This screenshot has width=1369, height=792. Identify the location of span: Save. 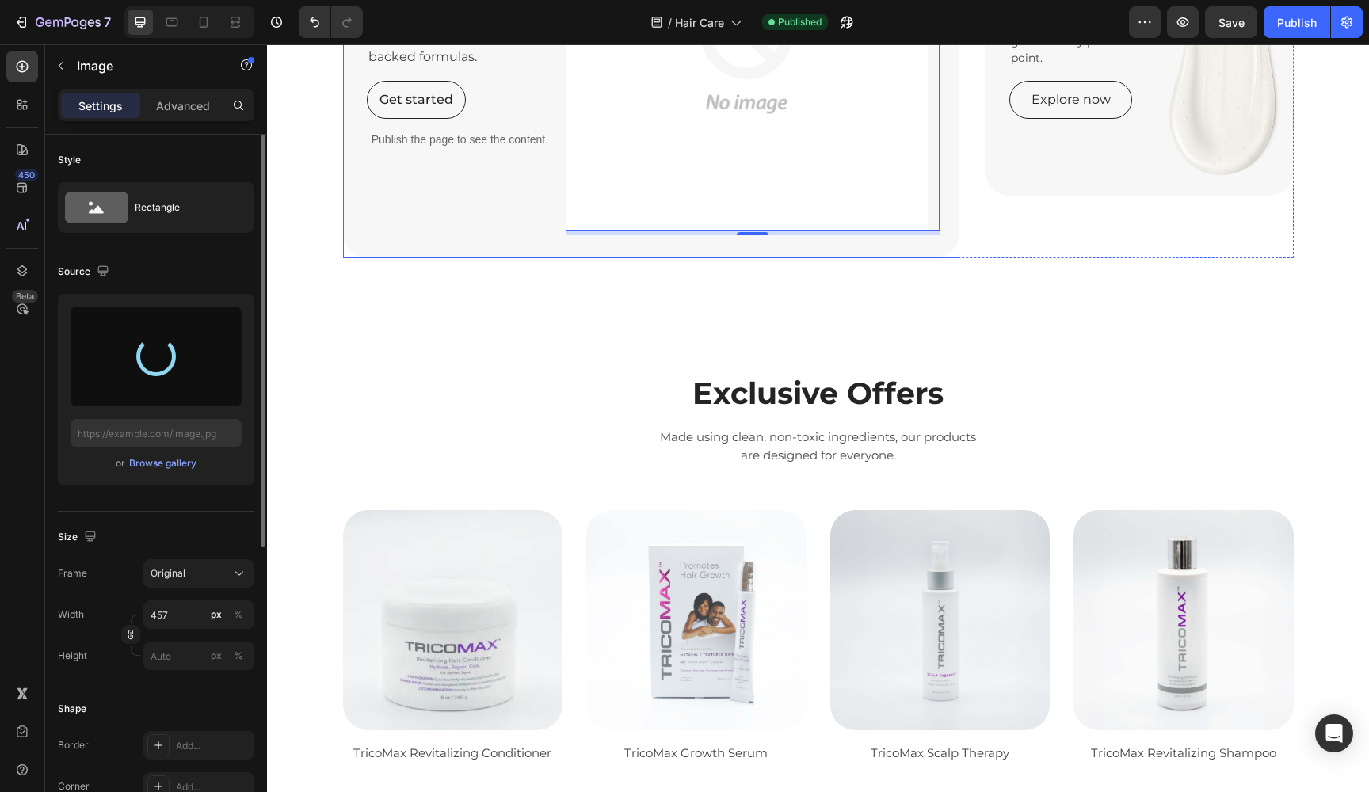
(1231, 22).